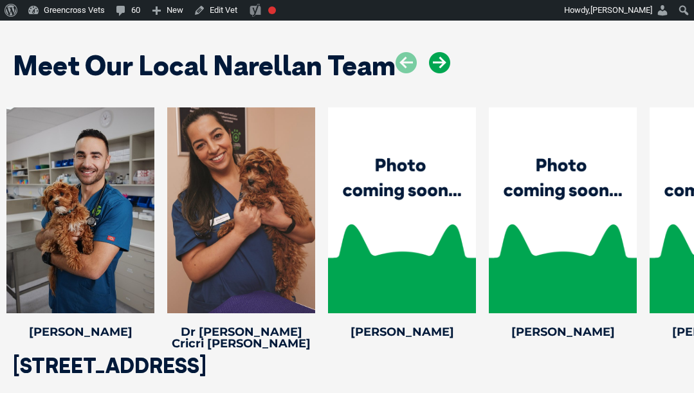 This screenshot has height=393, width=694. Describe the element at coordinates (204, 66) in the screenshot. I see `h2: Meet Our Local Narellan Team` at that location.